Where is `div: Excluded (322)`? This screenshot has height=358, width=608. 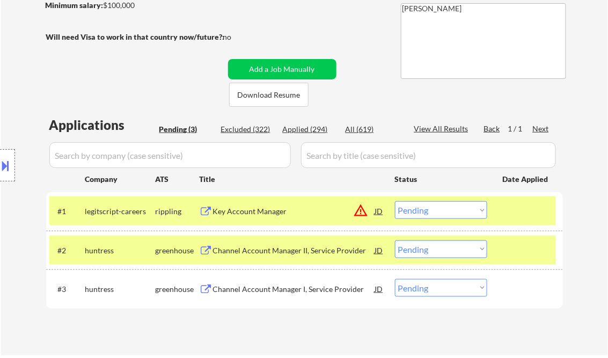
div: Excluded (322) is located at coordinates (248, 129).